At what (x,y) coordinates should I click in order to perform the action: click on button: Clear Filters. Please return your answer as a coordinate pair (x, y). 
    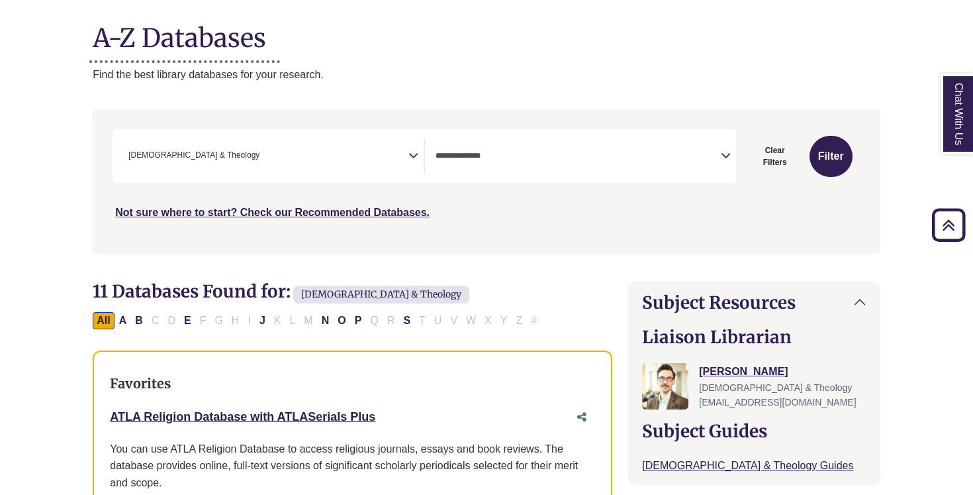
    Looking at the image, I should click on (775, 156).